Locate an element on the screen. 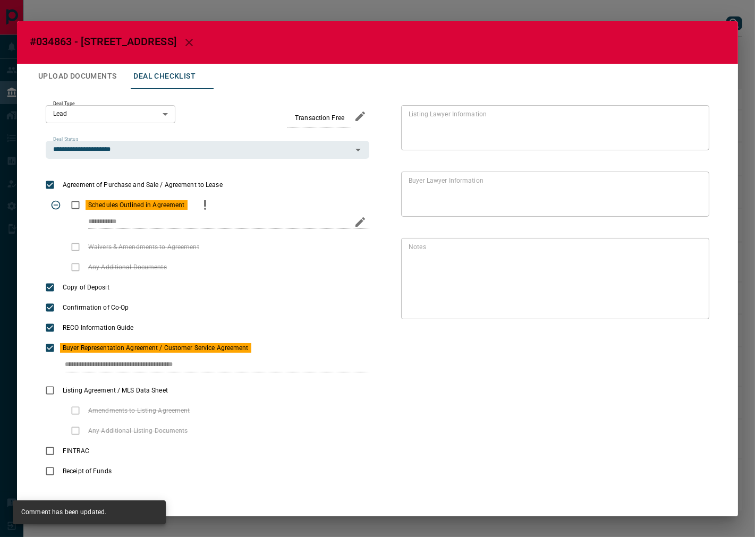 The image size is (755, 537). div: Lead is located at coordinates (111, 114).